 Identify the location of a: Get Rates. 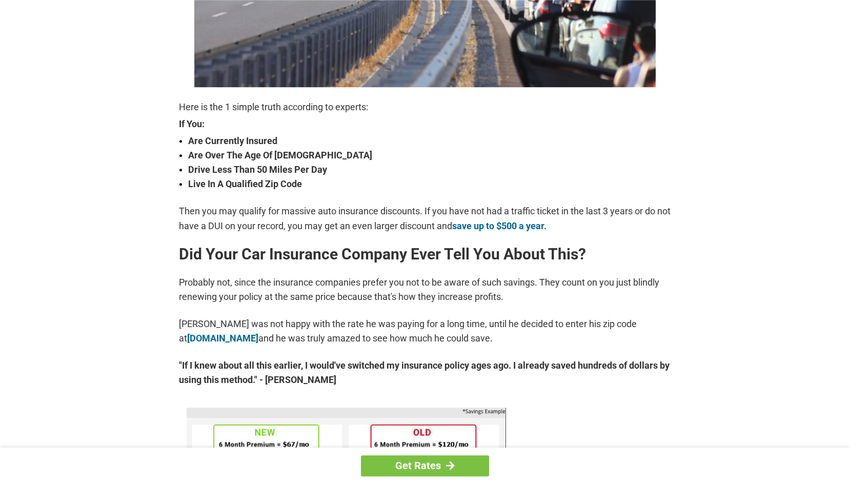
(425, 466).